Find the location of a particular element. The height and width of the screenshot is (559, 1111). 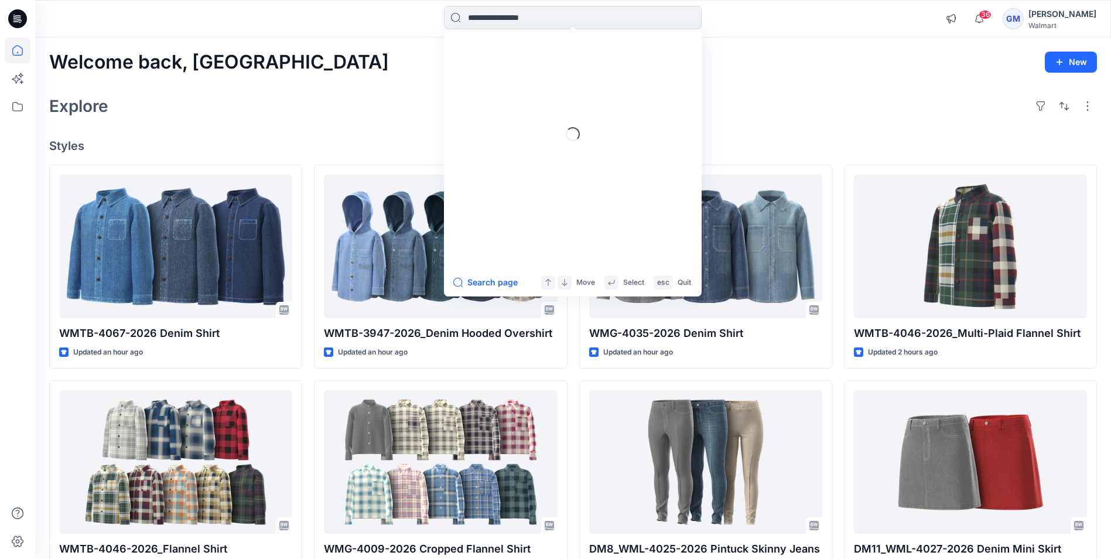

p: DM8_WML-4025-2026 Pintuck Skinny Jeans is located at coordinates (706, 549).